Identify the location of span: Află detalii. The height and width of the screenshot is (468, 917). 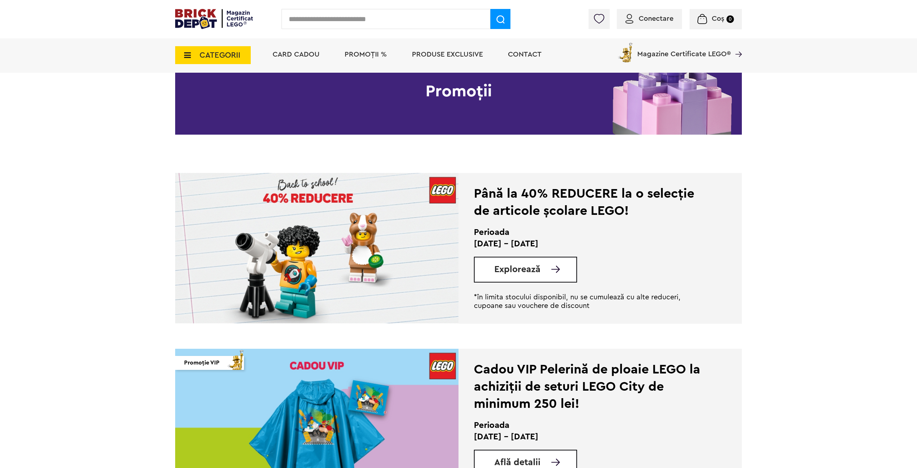
(517, 462).